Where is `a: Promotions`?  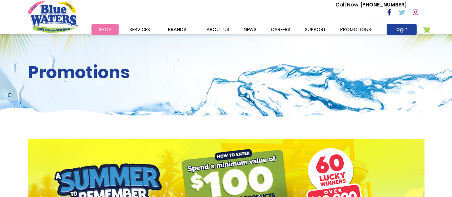 a: Promotions is located at coordinates (356, 29).